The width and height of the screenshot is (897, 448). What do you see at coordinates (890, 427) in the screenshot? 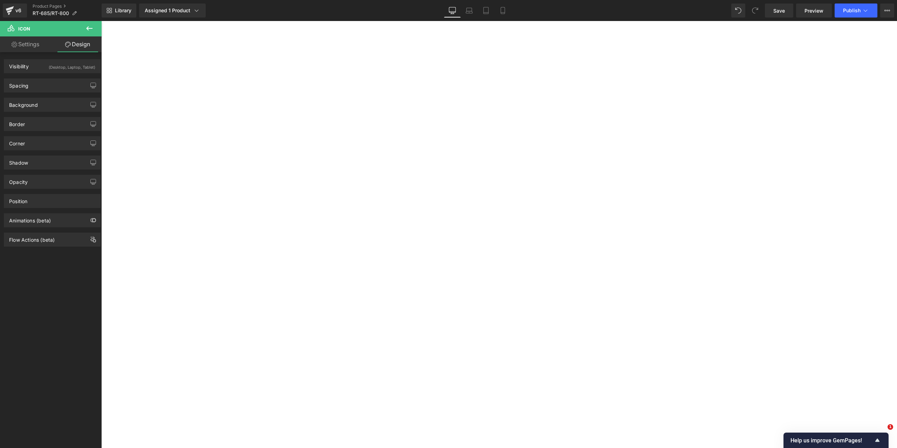
I see `span: 1` at bounding box center [890, 427].